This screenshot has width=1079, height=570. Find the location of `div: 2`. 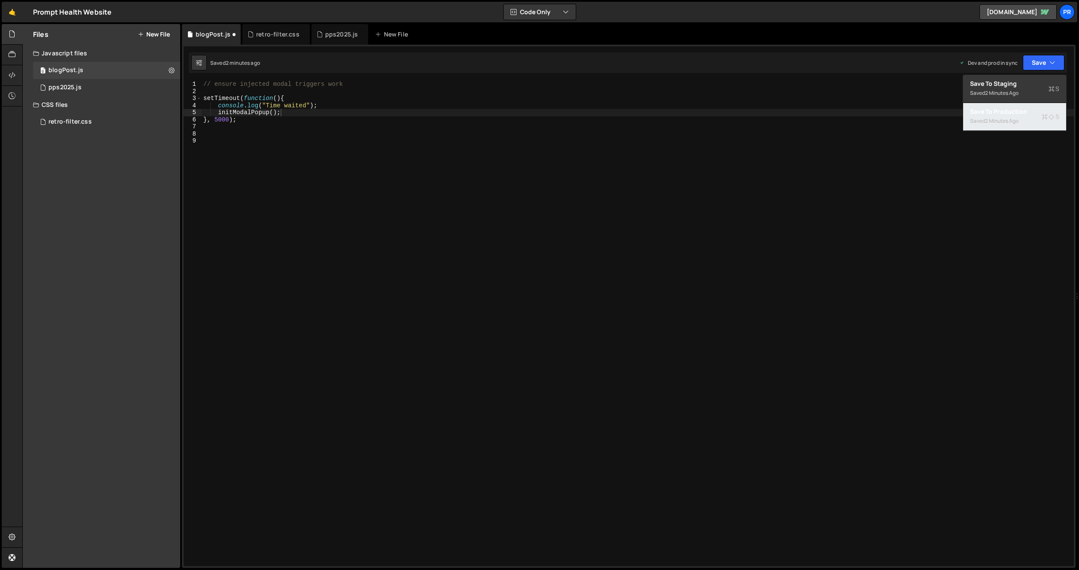

div: 2 is located at coordinates (193, 91).